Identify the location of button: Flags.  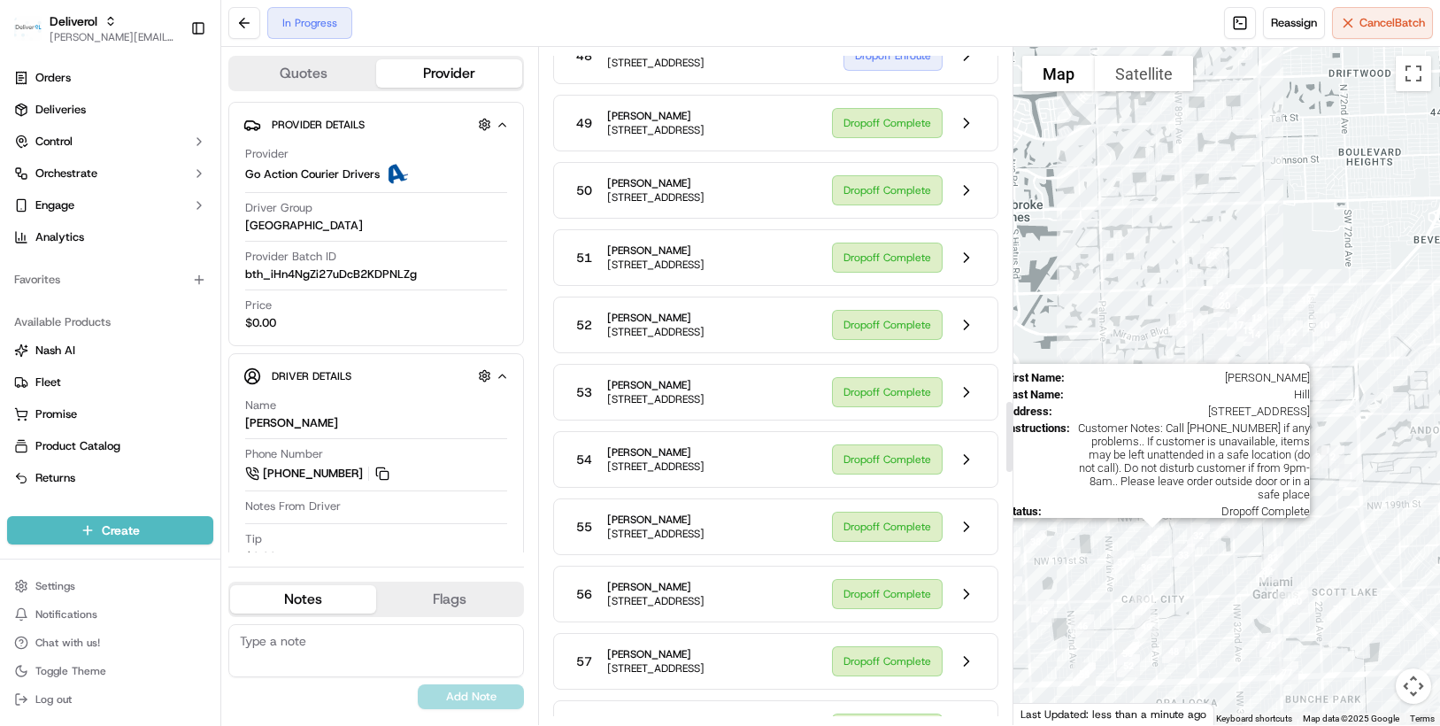
(449, 599).